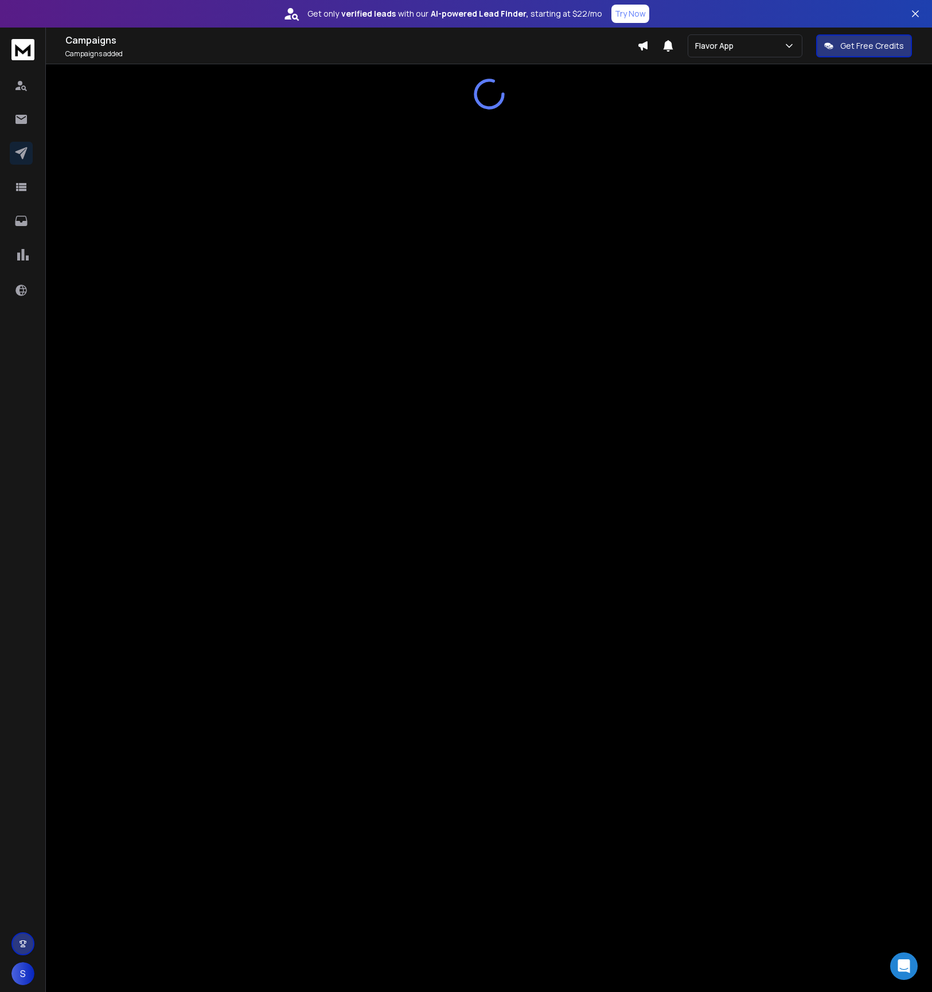 The image size is (932, 992). Describe the element at coordinates (23, 974) in the screenshot. I see `span: S` at that location.